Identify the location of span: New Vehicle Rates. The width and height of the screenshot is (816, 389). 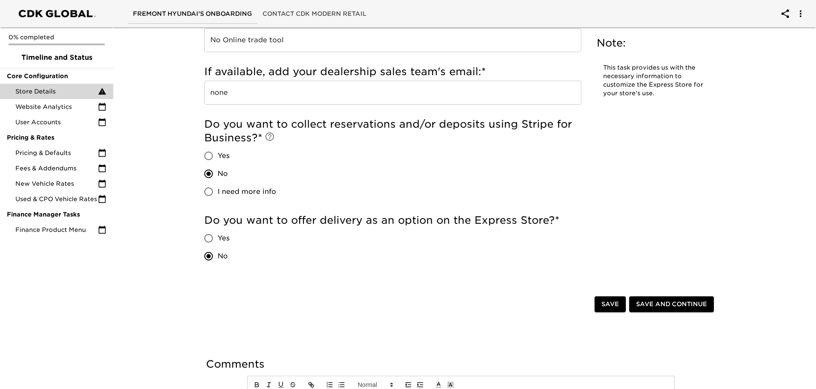
(56, 184).